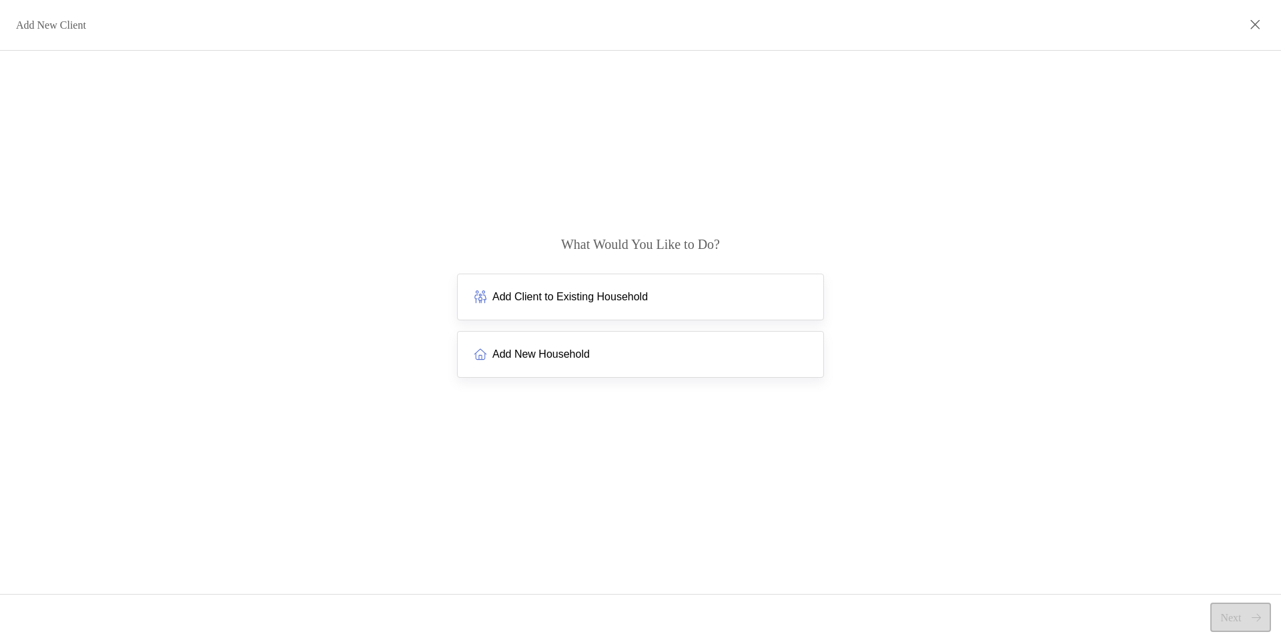 The width and height of the screenshot is (1281, 640). I want to click on span: Add New Household, so click(541, 354).